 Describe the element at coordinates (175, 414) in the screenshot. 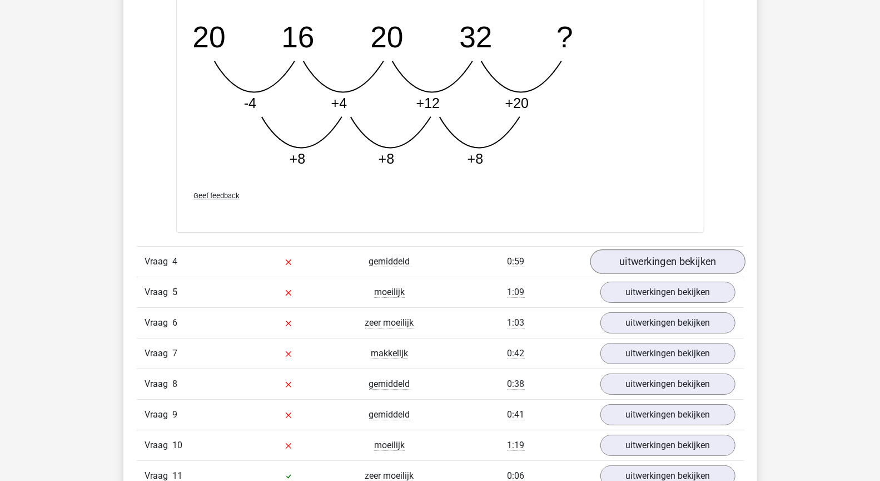

I see `span: 9` at that location.